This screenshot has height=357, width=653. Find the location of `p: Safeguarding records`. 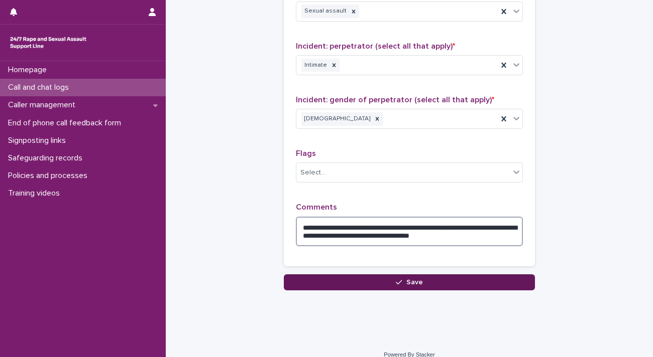

p: Safeguarding records is located at coordinates (47, 158).